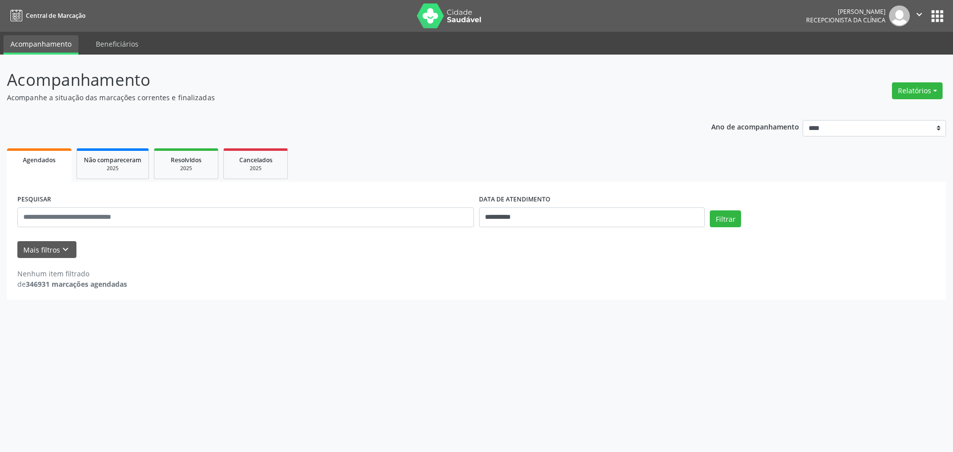 This screenshot has width=953, height=452. I want to click on span: Recepcionista da clínica, so click(846, 20).